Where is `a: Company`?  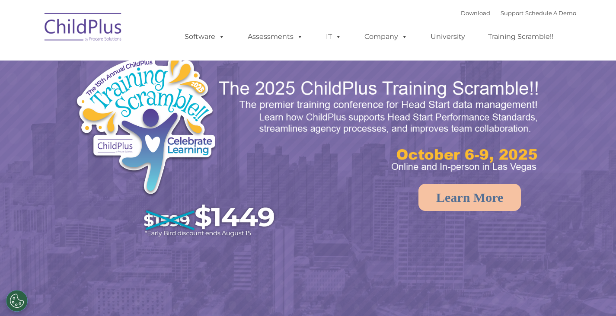
a: Company is located at coordinates (386, 37).